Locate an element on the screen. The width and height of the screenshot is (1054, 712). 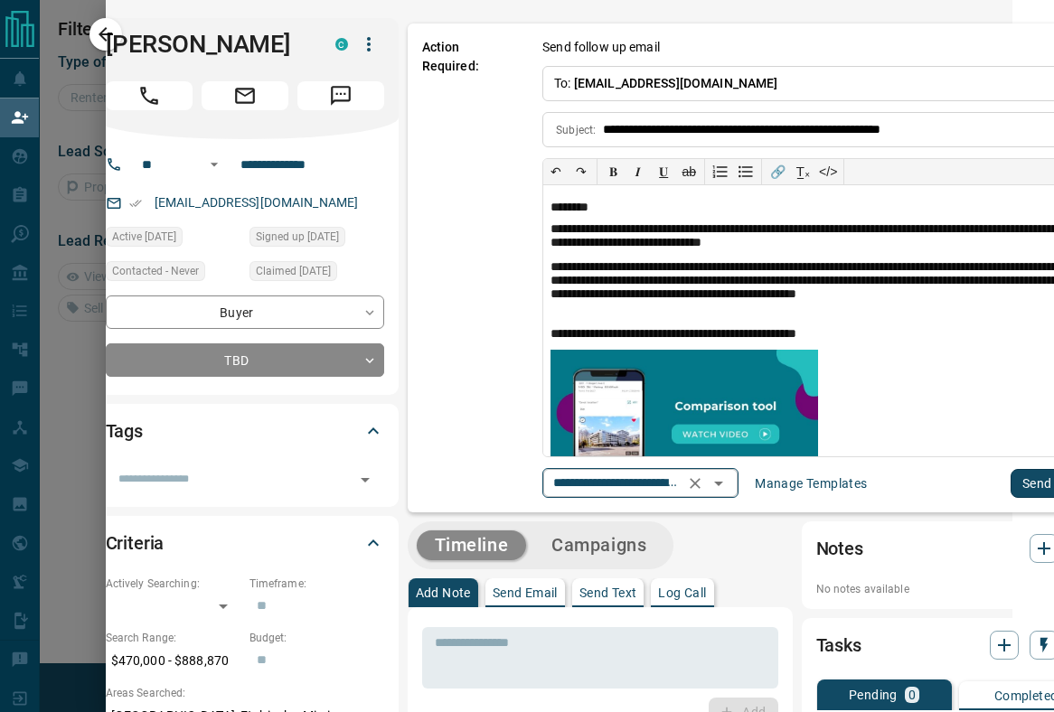
p: Send follow up email is located at coordinates (601, 47).